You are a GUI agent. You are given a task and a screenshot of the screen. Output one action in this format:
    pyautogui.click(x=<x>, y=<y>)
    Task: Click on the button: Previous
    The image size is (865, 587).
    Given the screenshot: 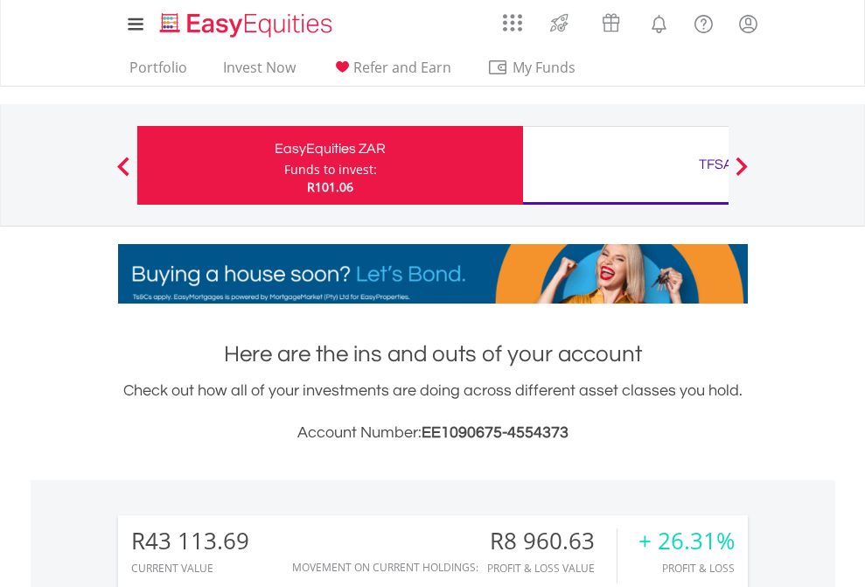 What is the action you would take?
    pyautogui.click(x=123, y=174)
    